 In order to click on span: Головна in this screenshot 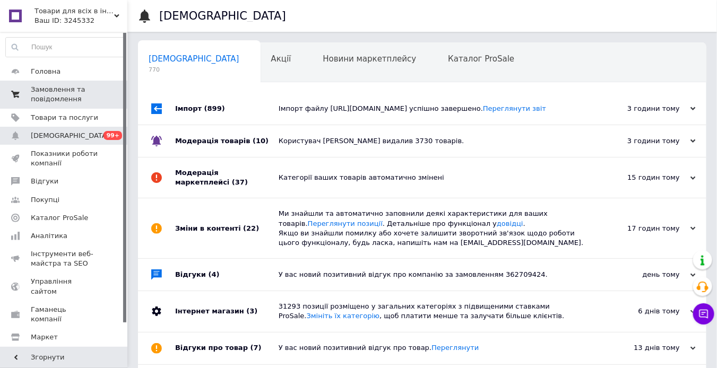, I will do `click(46, 72)`.